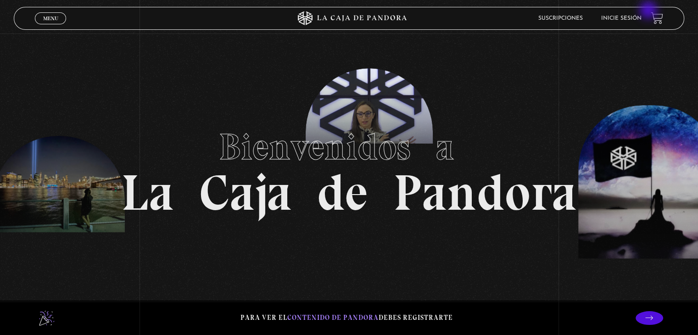 The width and height of the screenshot is (698, 335). Describe the element at coordinates (346, 317) in the screenshot. I see `p: Para ver el debes registrarte` at that location.